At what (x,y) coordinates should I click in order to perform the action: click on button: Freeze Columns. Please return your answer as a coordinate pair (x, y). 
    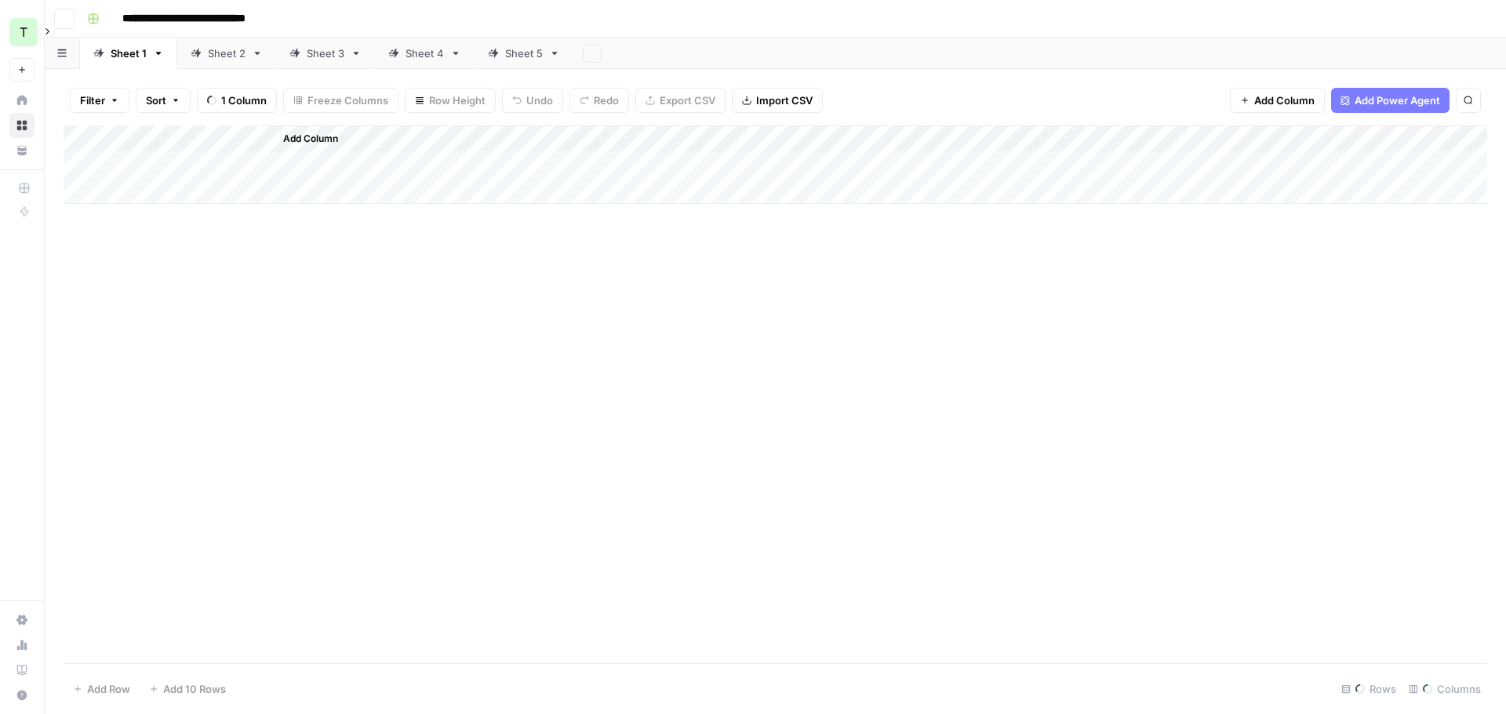
    Looking at the image, I should click on (340, 100).